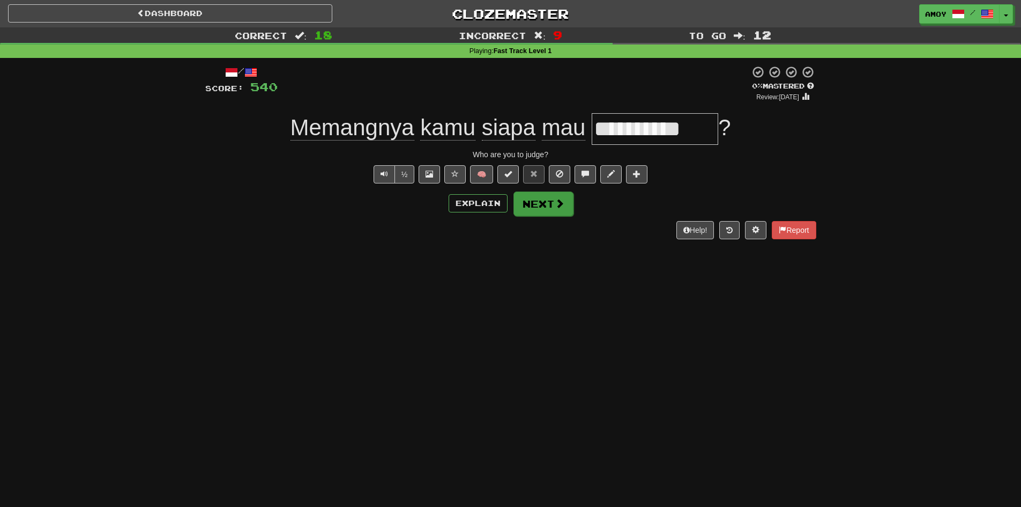  Describe the element at coordinates (448, 128) in the screenshot. I see `span: kamu` at that location.